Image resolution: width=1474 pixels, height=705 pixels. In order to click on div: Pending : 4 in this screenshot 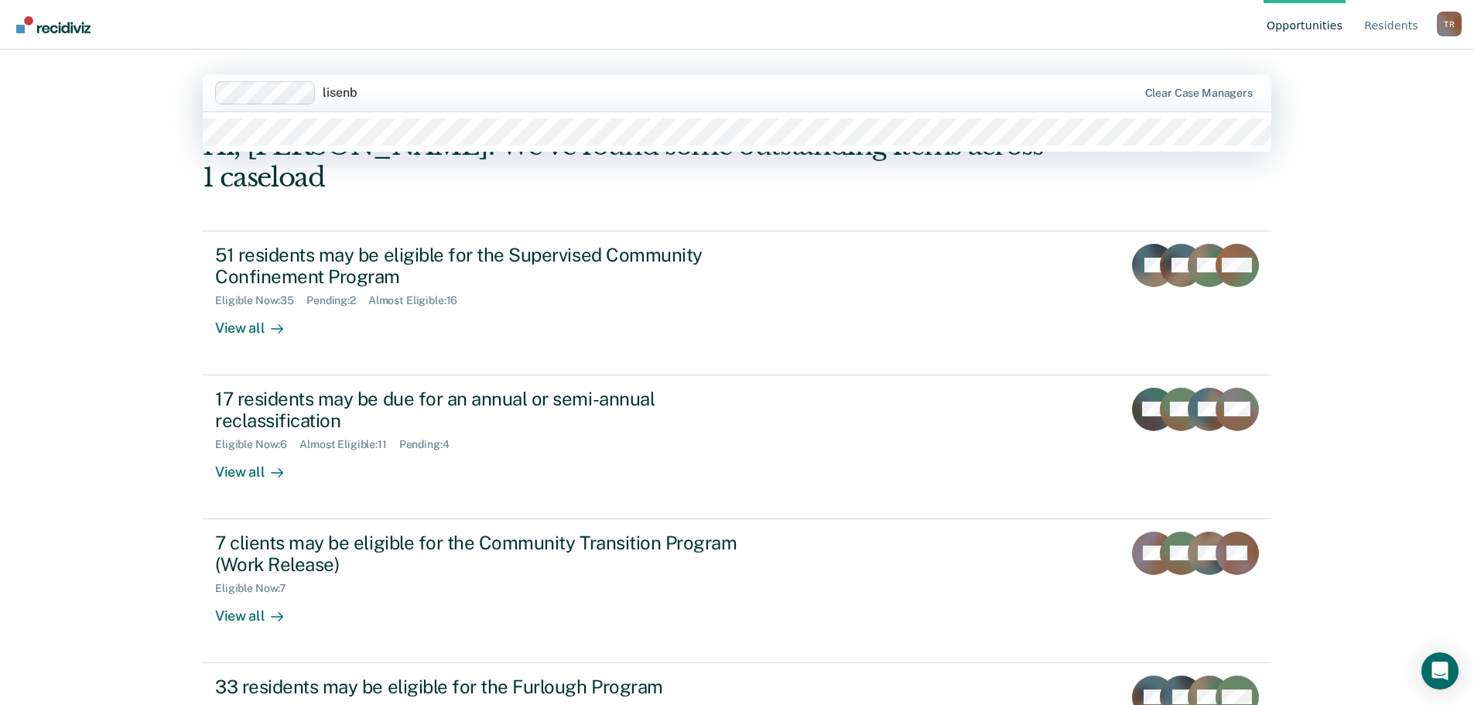, I will do `click(430, 444)`.